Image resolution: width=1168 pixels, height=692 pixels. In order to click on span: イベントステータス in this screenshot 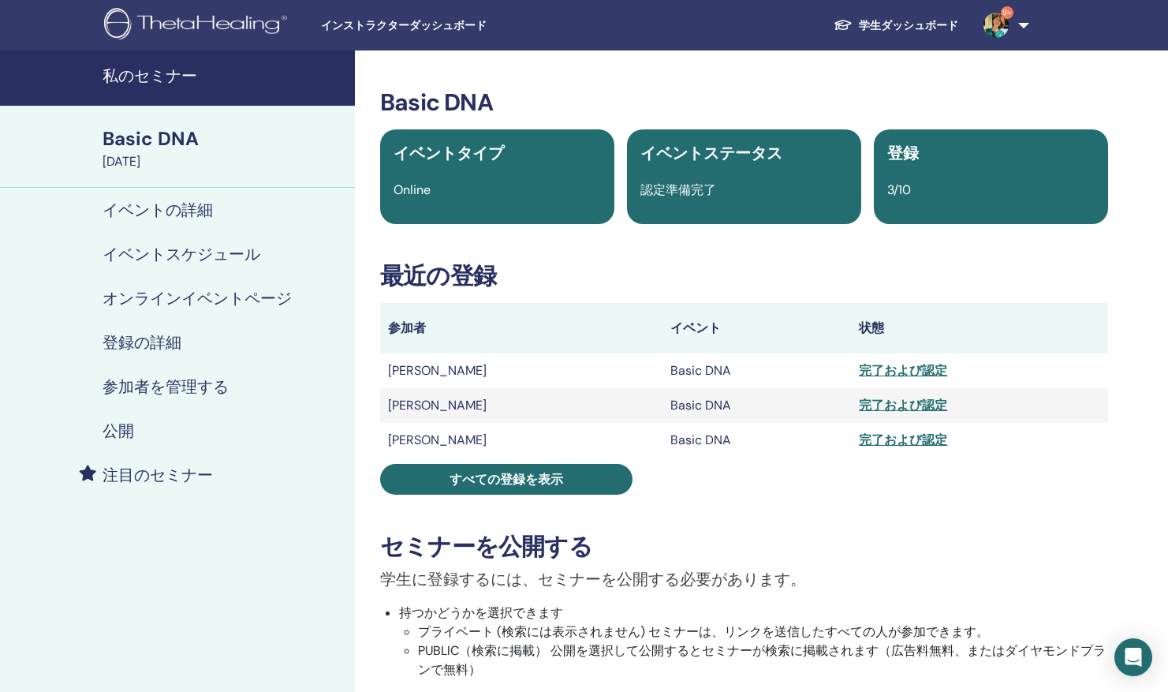, I will do `click(711, 153)`.